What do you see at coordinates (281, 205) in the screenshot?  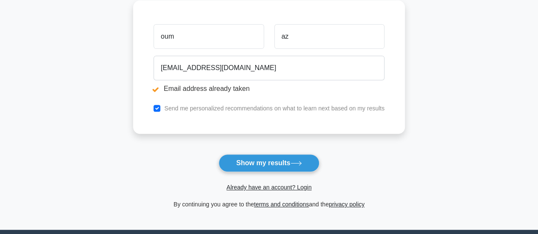 I see `a: terms and conditions` at bounding box center [281, 205].